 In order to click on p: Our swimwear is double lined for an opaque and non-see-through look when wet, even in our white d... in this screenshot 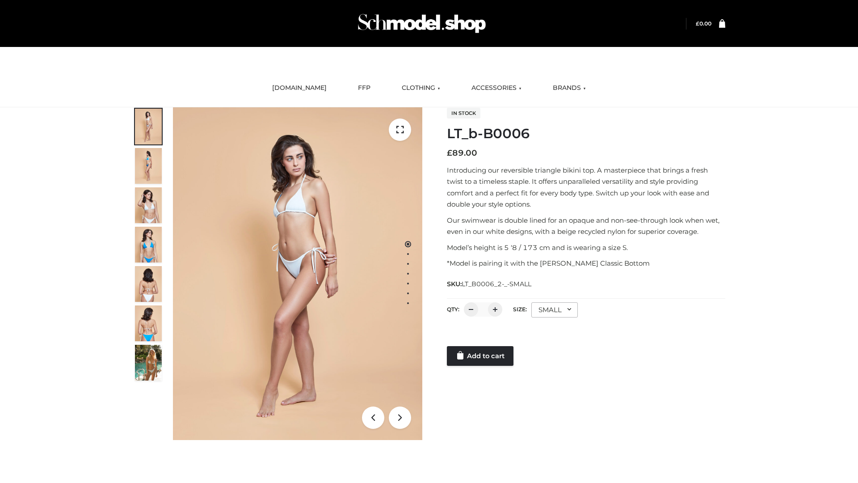, I will do `click(586, 226)`.